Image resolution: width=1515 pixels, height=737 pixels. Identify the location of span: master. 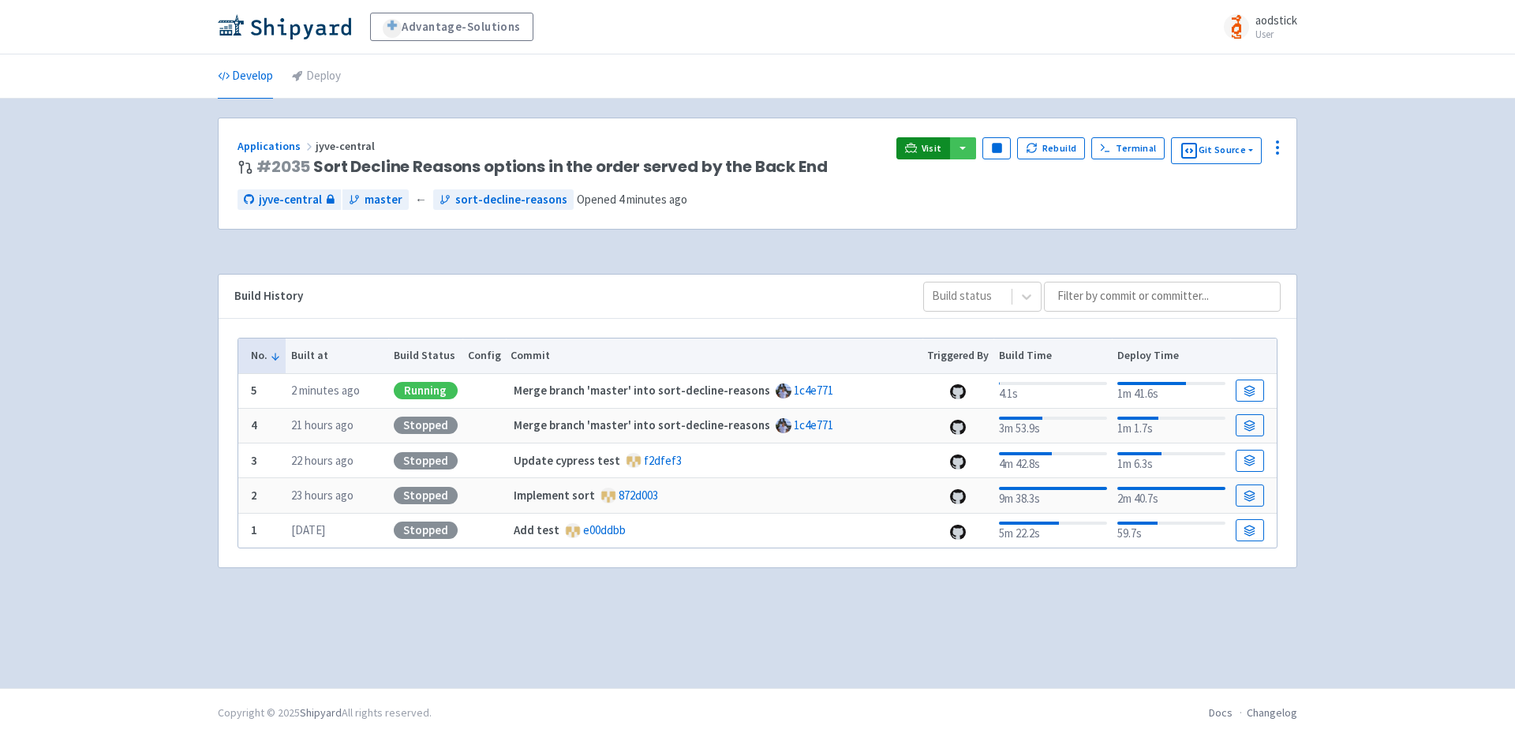
(383, 200).